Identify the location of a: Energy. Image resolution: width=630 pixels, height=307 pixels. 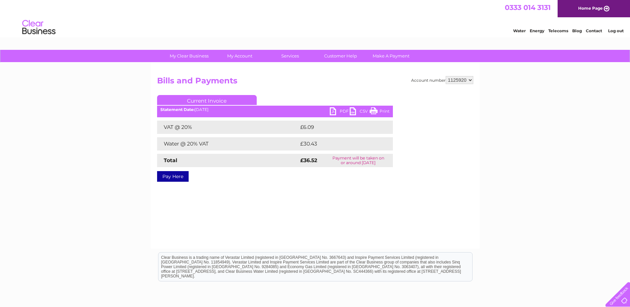
(537, 31).